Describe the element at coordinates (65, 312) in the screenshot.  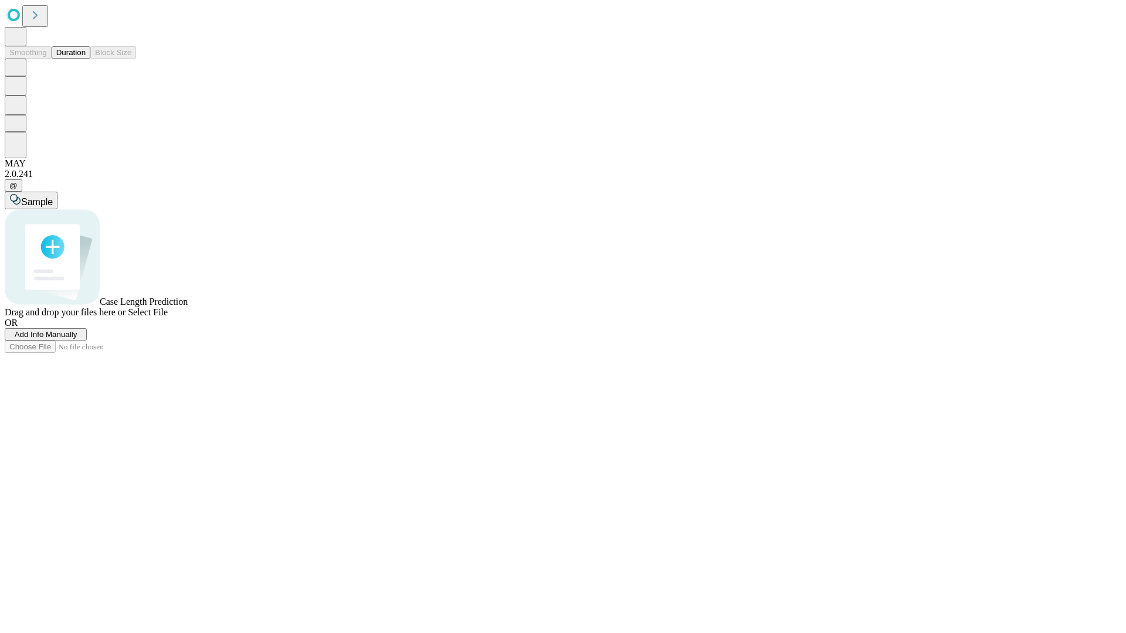
I see `span: Drag and drop your files here or` at that location.